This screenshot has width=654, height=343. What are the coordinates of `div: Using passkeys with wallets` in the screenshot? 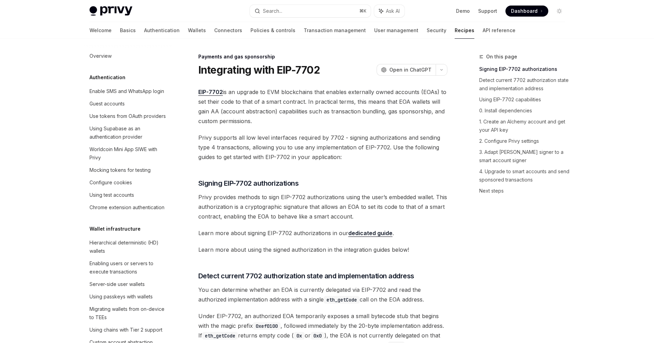 It's located at (121, 297).